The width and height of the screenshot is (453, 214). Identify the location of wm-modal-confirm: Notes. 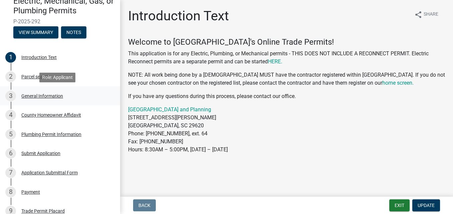
(74, 33).